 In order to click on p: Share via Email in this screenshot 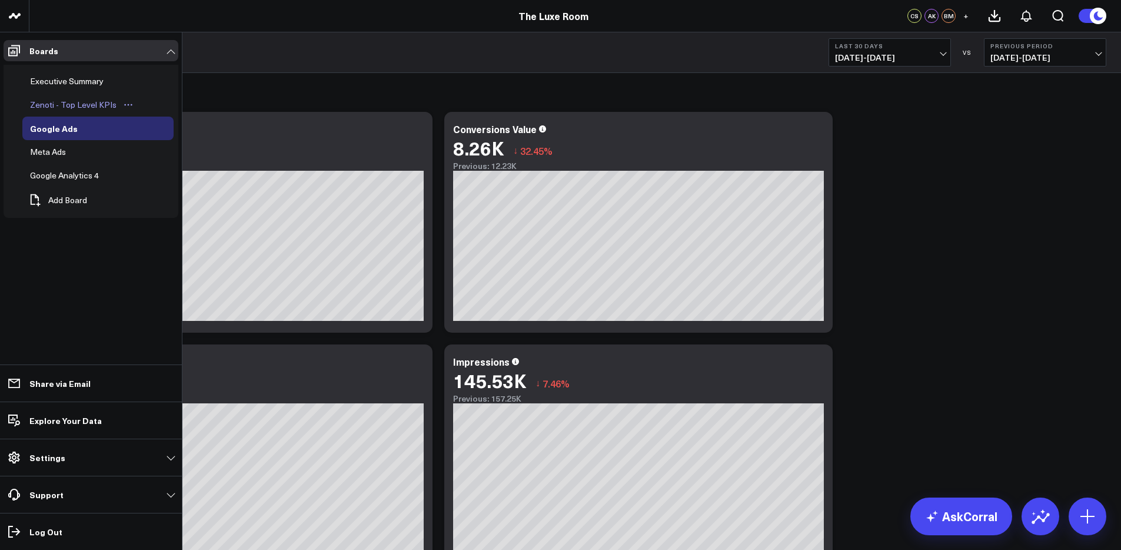, I will do `click(60, 383)`.